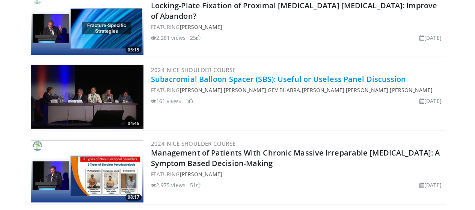 The width and height of the screenshot is (475, 210). I want to click on li: 51, so click(195, 185).